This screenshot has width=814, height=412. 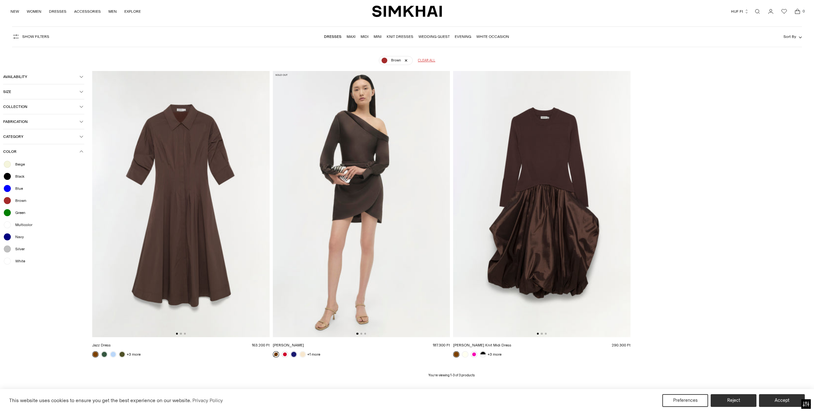 I want to click on span: Beige, so click(x=18, y=164).